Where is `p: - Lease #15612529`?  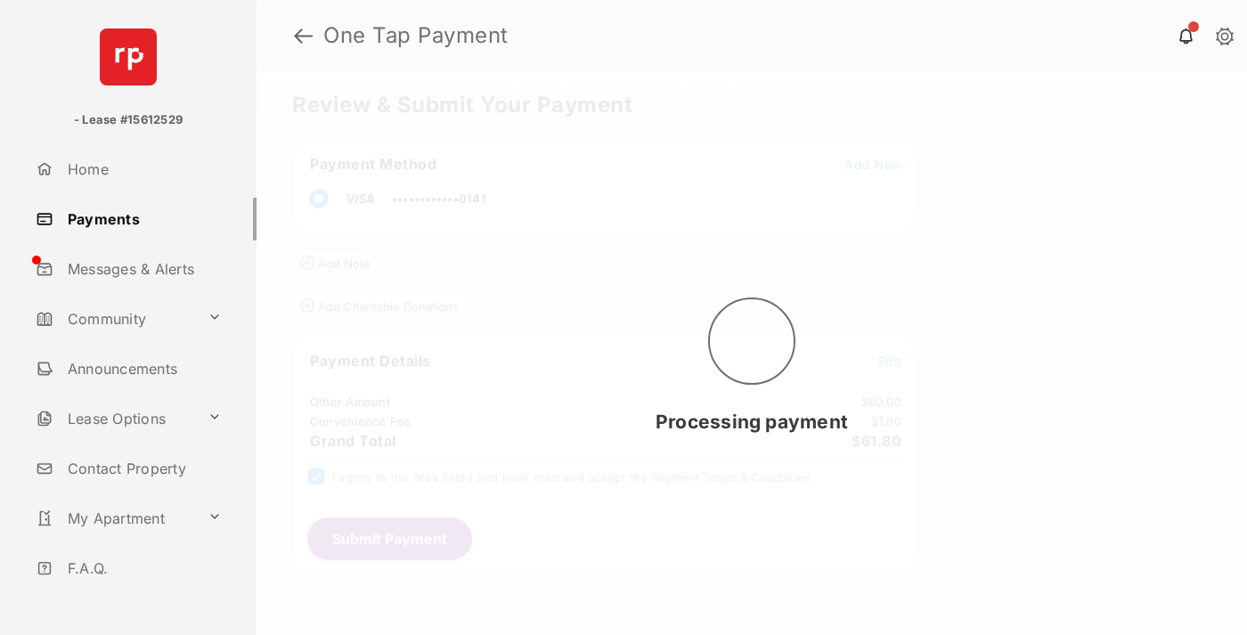 p: - Lease #15612529 is located at coordinates (128, 120).